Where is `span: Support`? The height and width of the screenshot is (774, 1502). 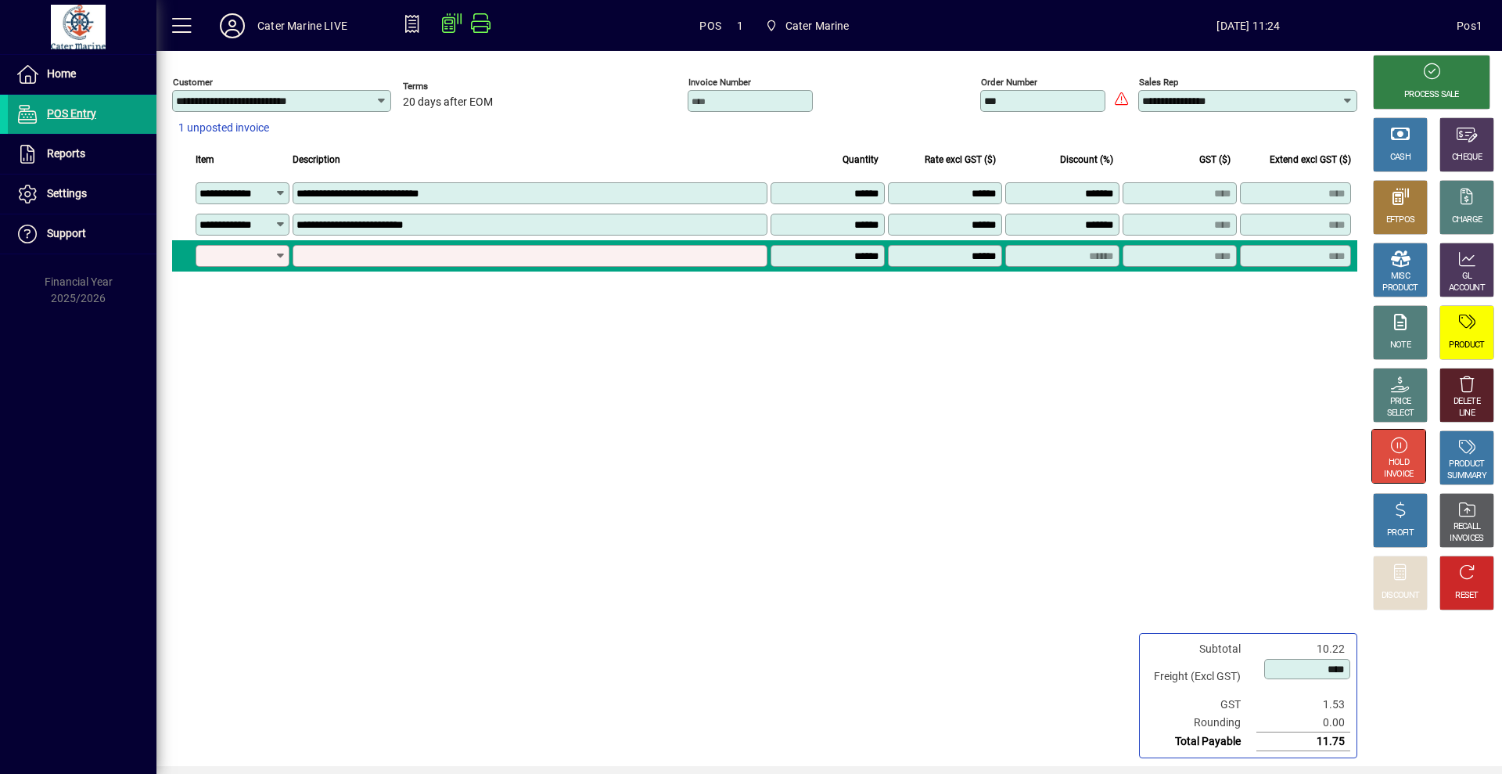
span: Support is located at coordinates (67, 233).